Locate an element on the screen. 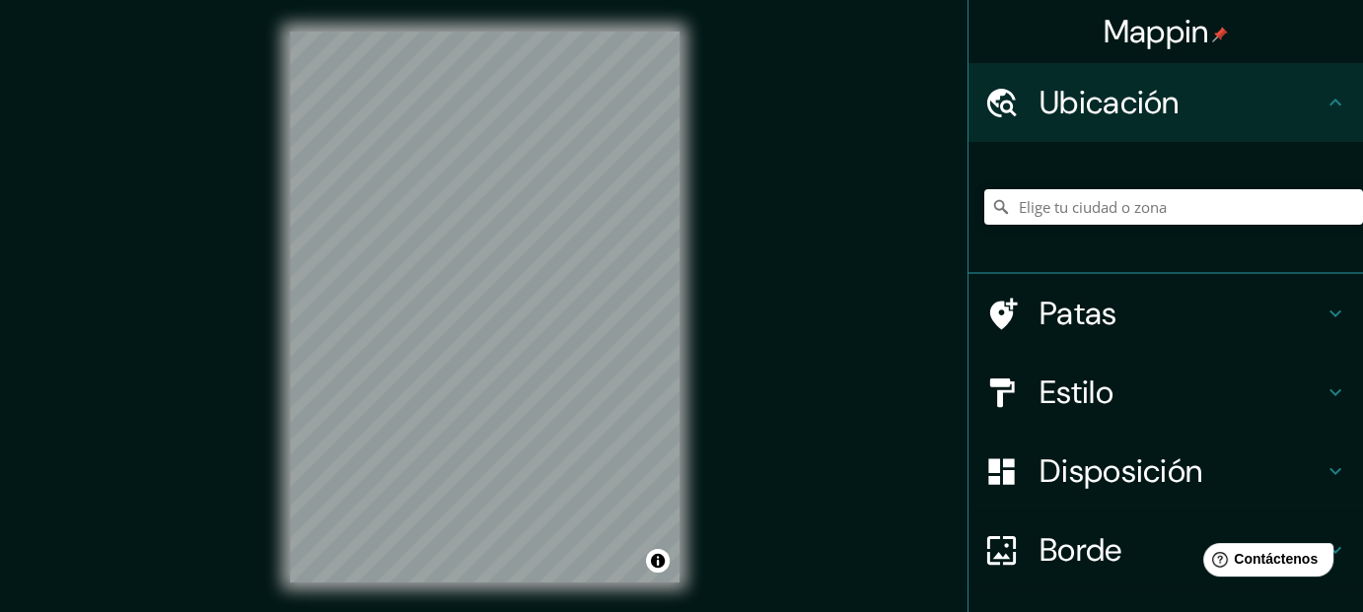 The height and width of the screenshot is (612, 1363). font: Borde is located at coordinates (1081, 550).